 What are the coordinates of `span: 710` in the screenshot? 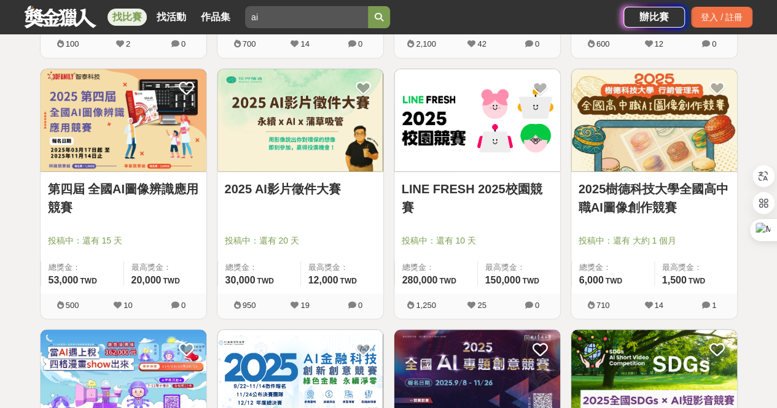 It's located at (603, 305).